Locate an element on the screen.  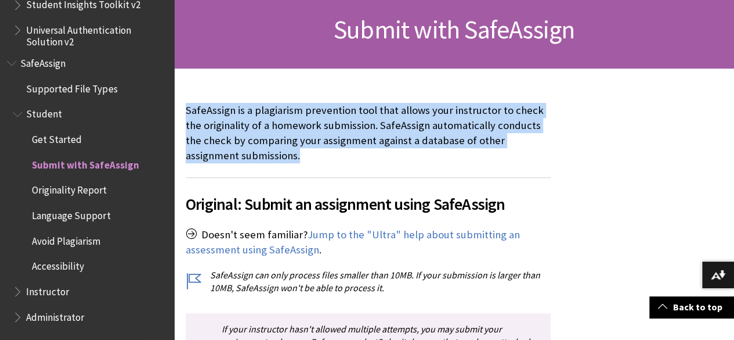
span: Supported File Types is located at coordinates (71, 86).